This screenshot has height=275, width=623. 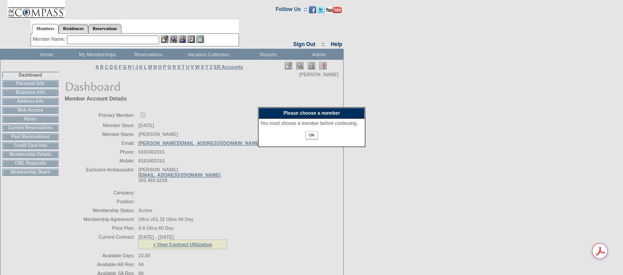 What do you see at coordinates (182, 39) in the screenshot?
I see `img: Impersonate` at bounding box center [182, 39].